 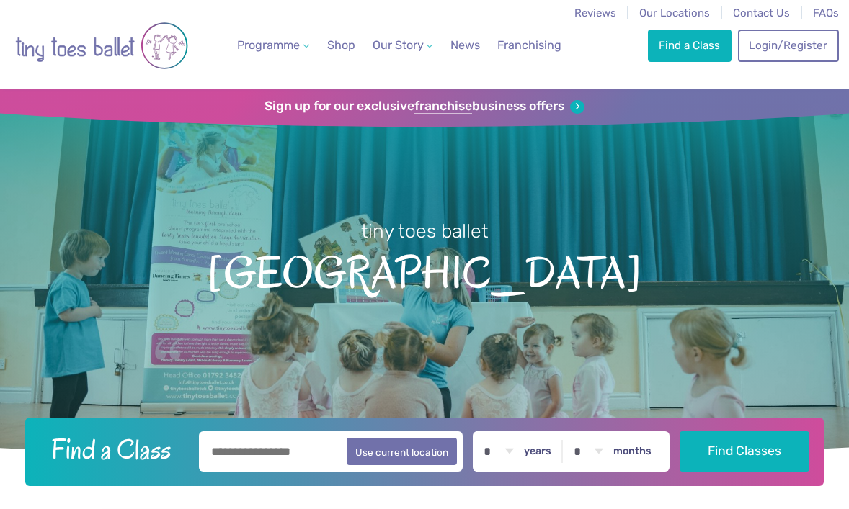 What do you see at coordinates (761, 13) in the screenshot?
I see `span: Contact Us` at bounding box center [761, 13].